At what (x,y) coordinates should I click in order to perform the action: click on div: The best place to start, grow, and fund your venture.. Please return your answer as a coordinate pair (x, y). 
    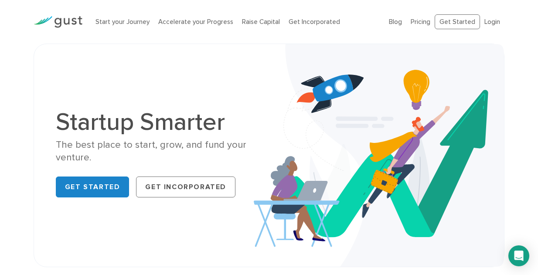
    Looking at the image, I should click on (159, 151).